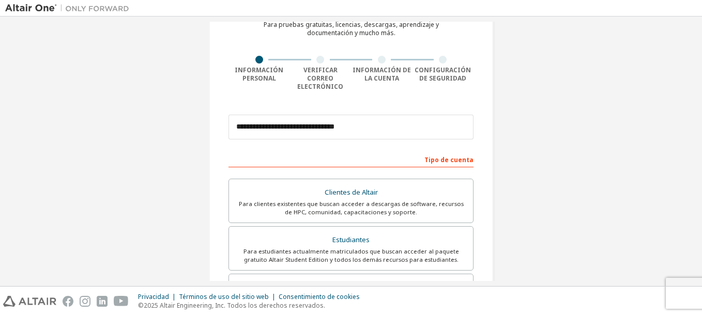 The image size is (702, 316). Describe the element at coordinates (158, 297) in the screenshot. I see `div: Privacidad` at that location.